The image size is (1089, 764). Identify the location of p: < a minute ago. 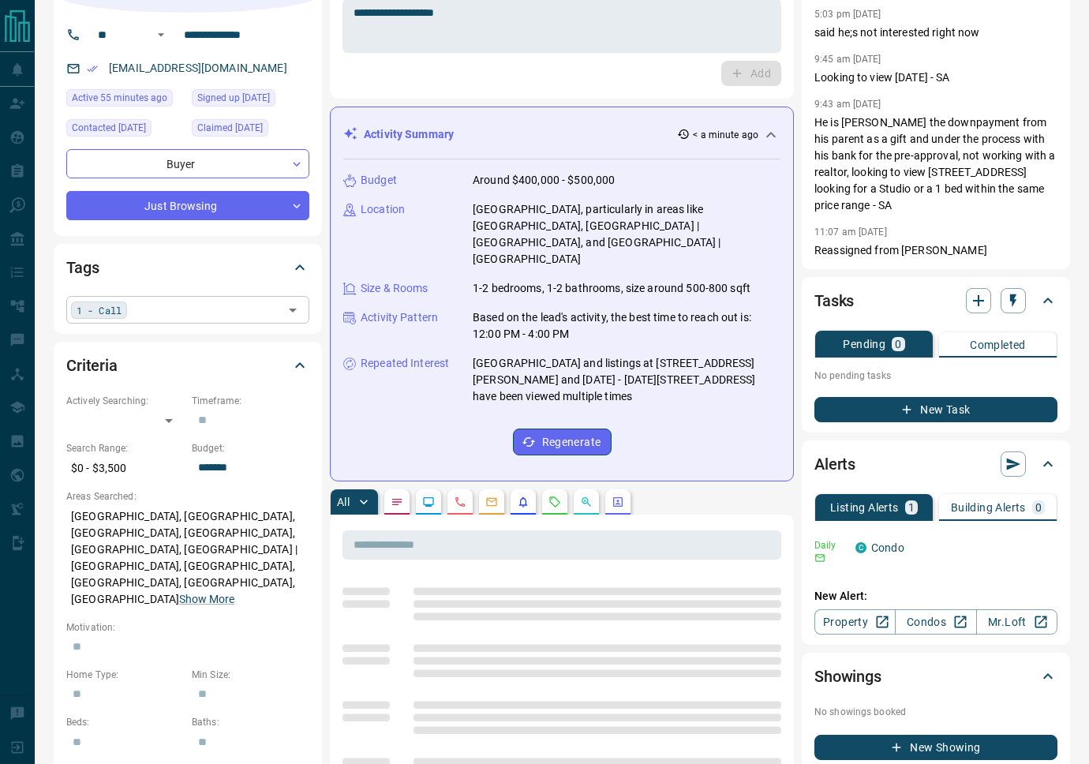
(725, 135).